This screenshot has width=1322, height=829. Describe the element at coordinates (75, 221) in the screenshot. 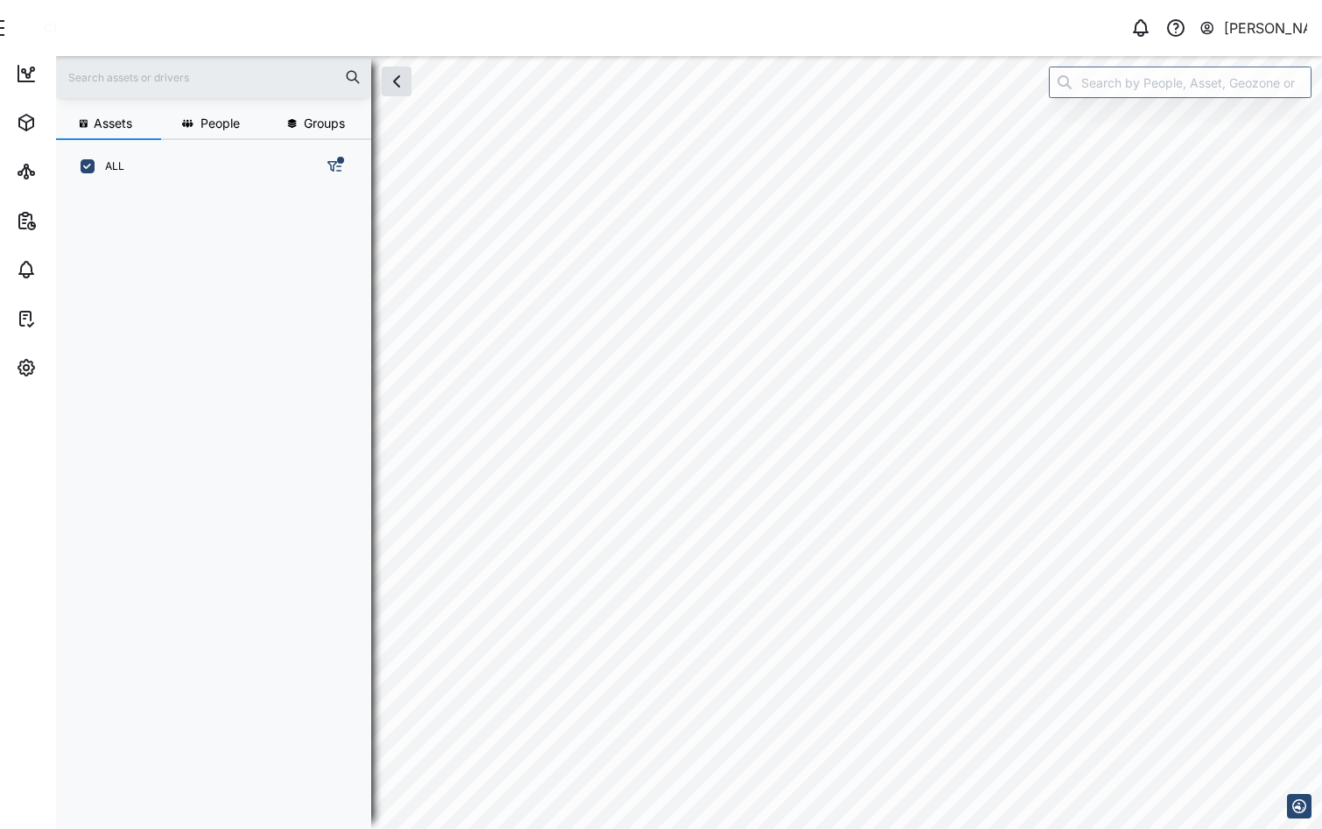

I see `div: Reports` at that location.